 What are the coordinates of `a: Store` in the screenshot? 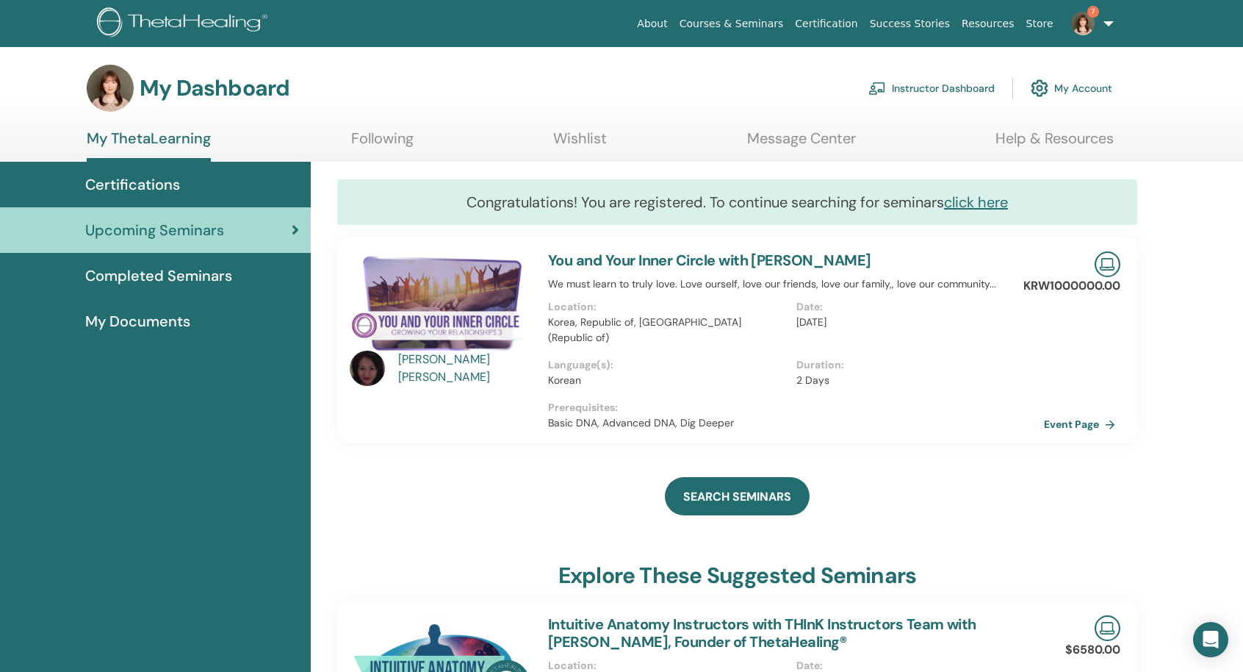 It's located at (1040, 24).